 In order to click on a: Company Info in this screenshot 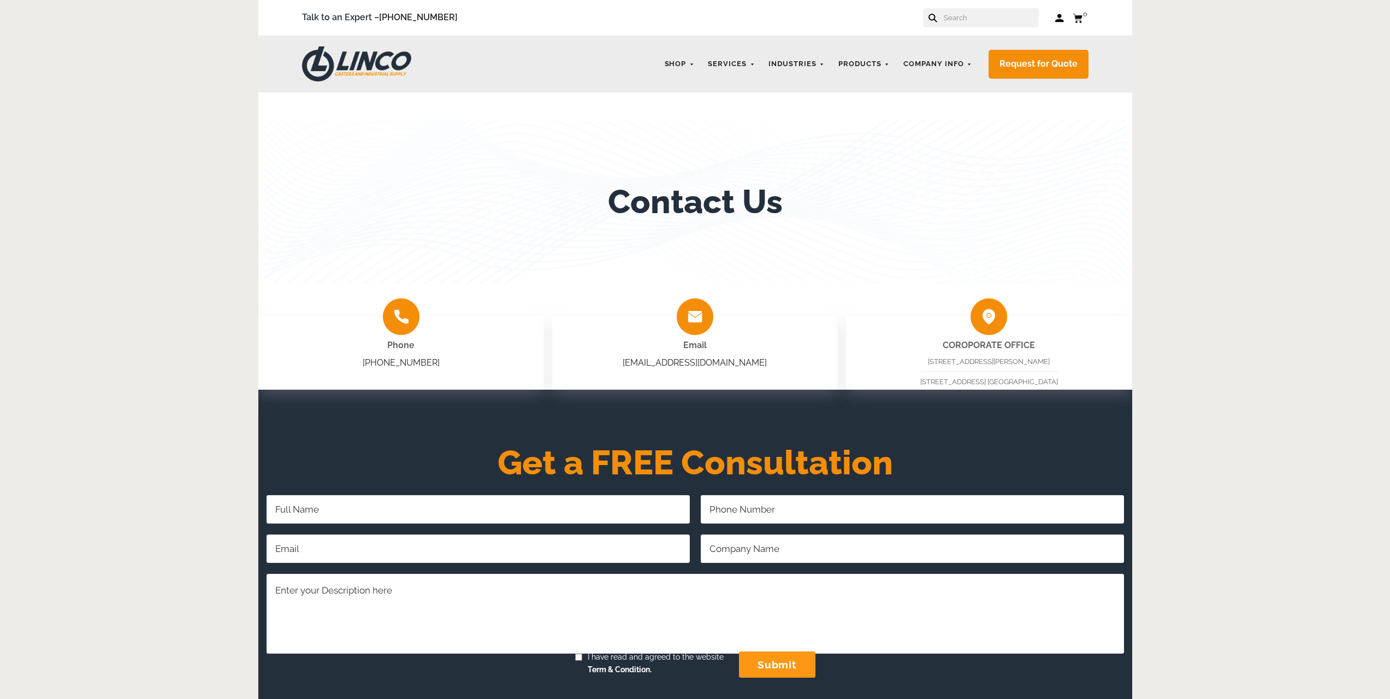, I will do `click(938, 64)`.